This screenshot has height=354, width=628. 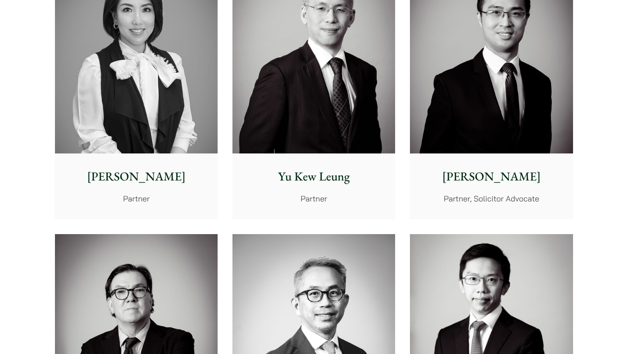 What do you see at coordinates (314, 177) in the screenshot?
I see `p: Yu Kew Leung` at bounding box center [314, 177].